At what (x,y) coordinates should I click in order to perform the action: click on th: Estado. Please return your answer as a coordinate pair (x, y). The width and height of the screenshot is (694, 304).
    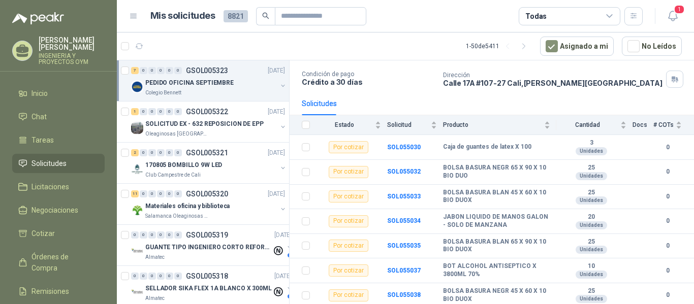
    Looking at the image, I should click on (352, 125).